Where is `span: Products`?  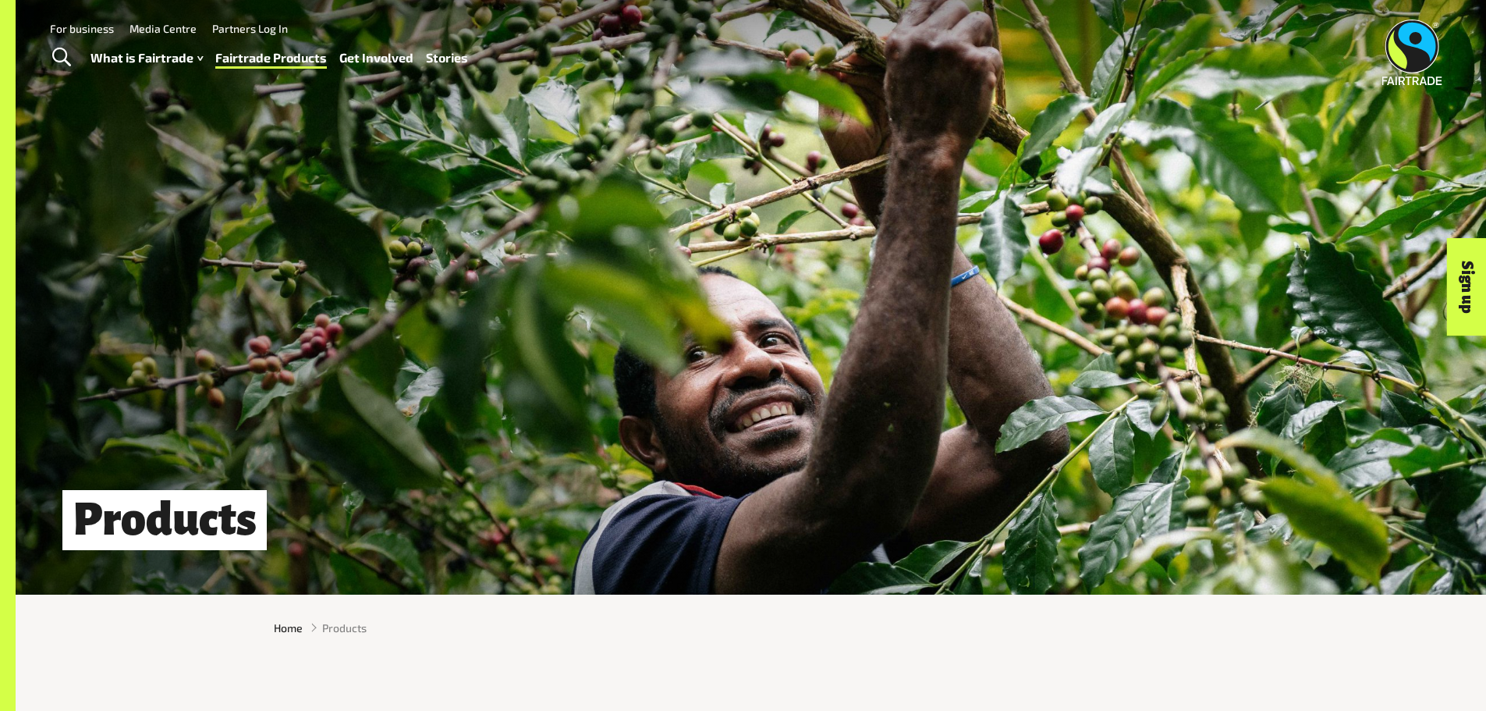
span: Products is located at coordinates (344, 627).